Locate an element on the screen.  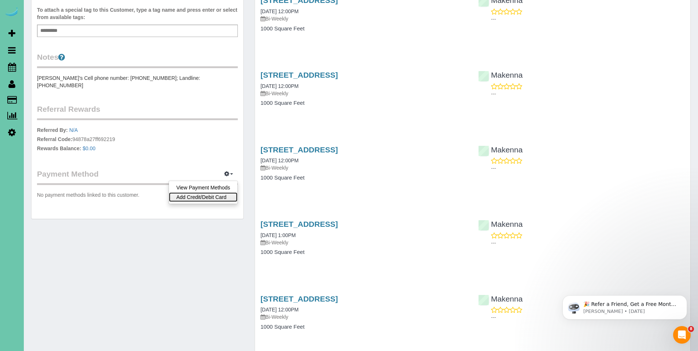
p: Message from Ellie, sent 6d ago is located at coordinates (79, 31).